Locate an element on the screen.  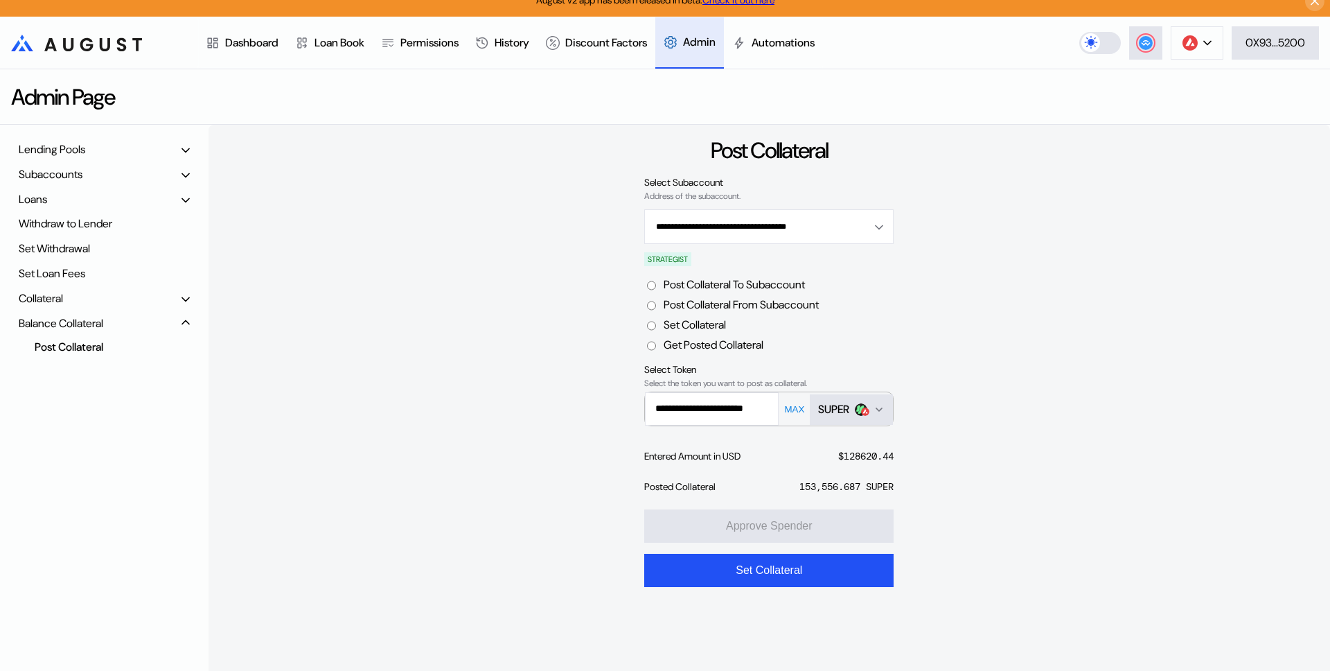
img: chain logo is located at coordinates (1190, 43).